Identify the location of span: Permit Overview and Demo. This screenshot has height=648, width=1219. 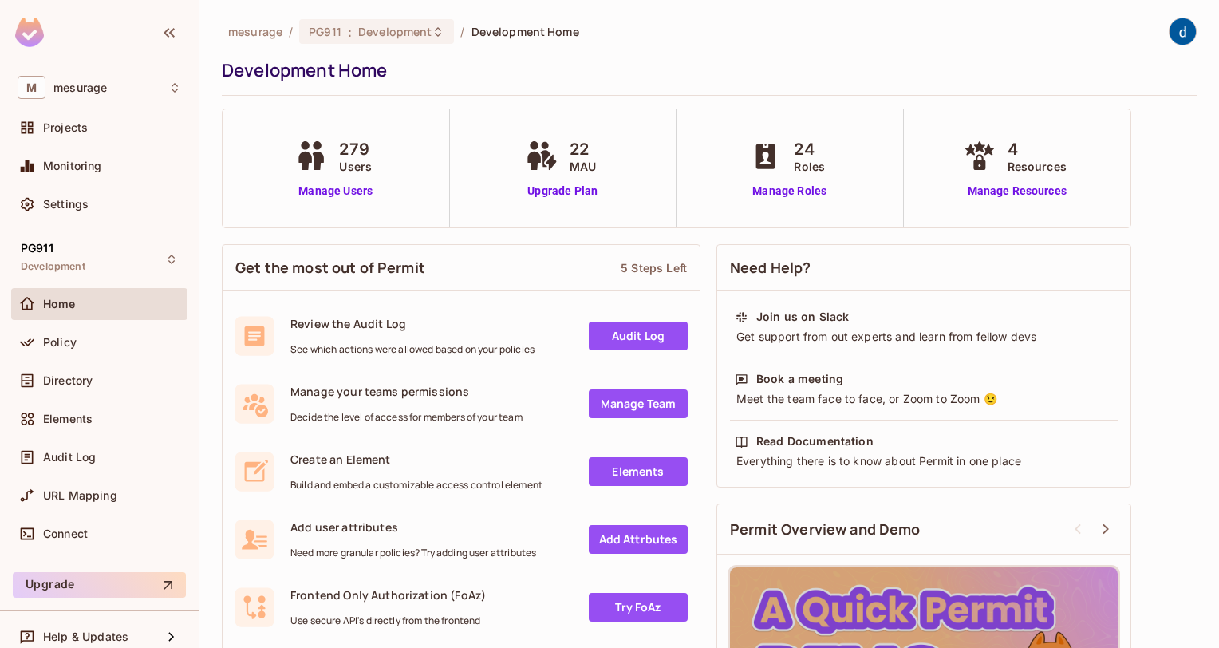
(825, 529).